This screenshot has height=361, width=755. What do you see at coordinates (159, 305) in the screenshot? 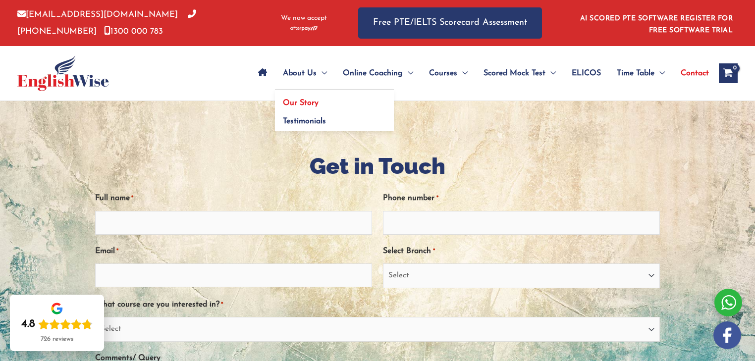
I see `label: What course are you interested in?` at bounding box center [159, 305].